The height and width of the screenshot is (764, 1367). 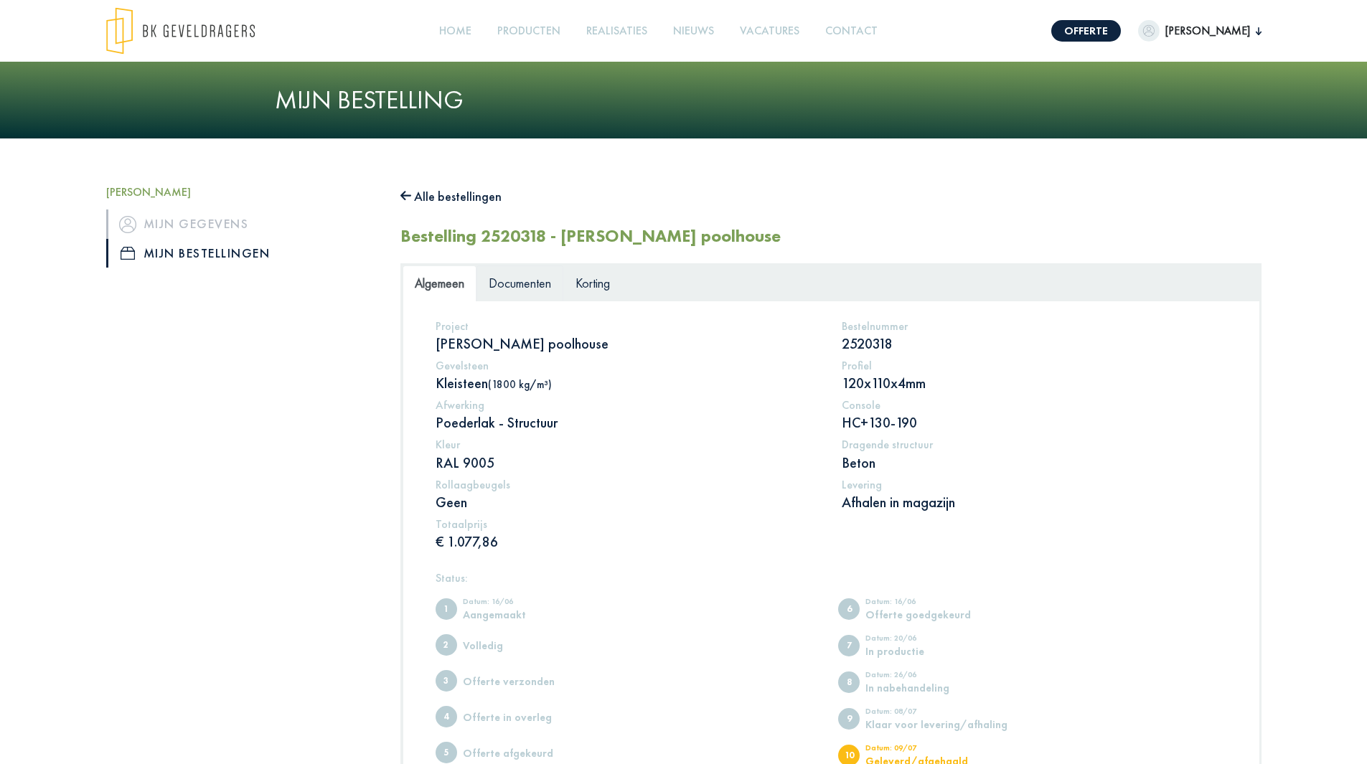 I want to click on span: Offerte verzonden, so click(x=446, y=681).